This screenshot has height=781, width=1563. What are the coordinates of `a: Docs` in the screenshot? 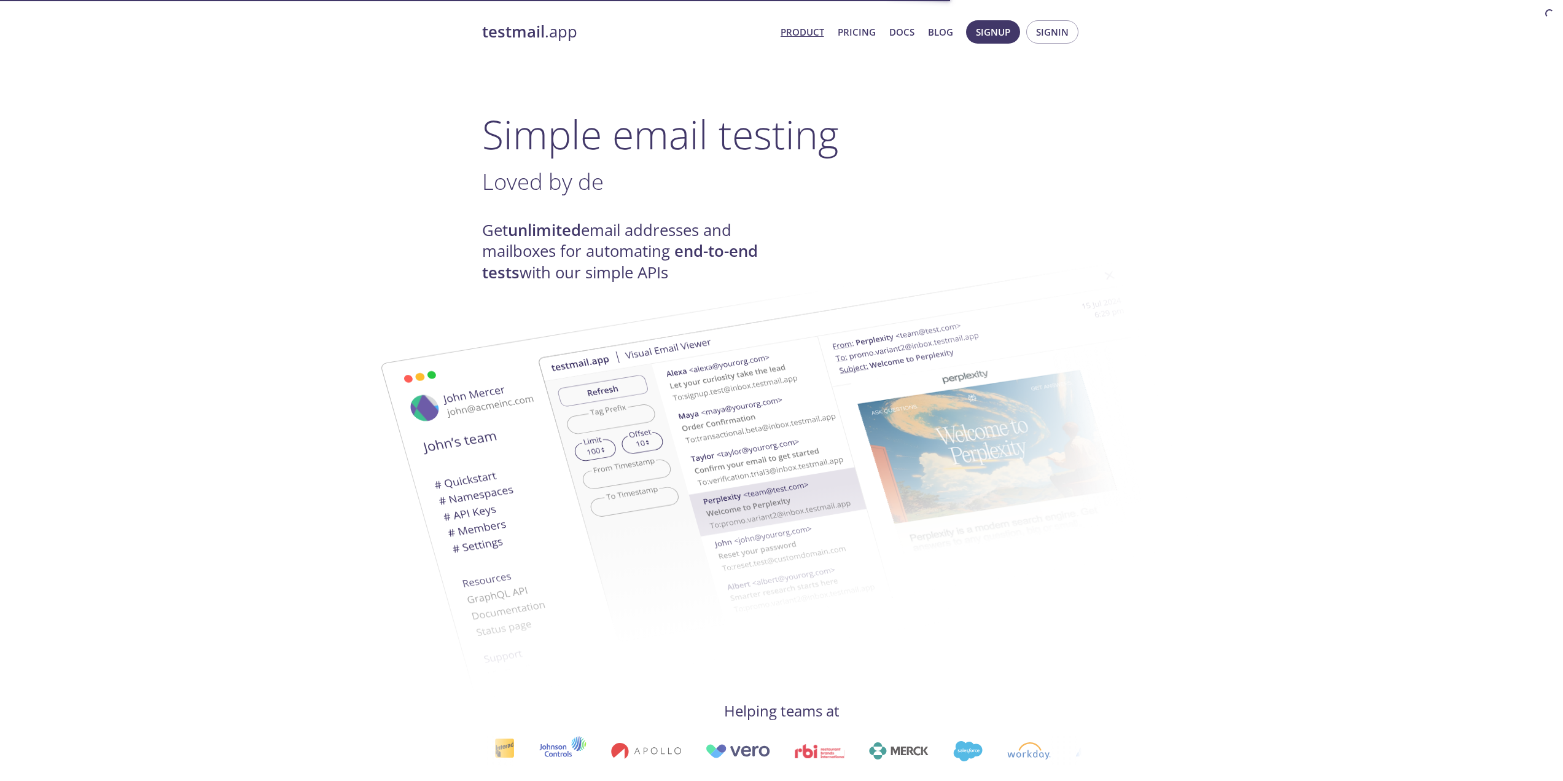 It's located at (902, 32).